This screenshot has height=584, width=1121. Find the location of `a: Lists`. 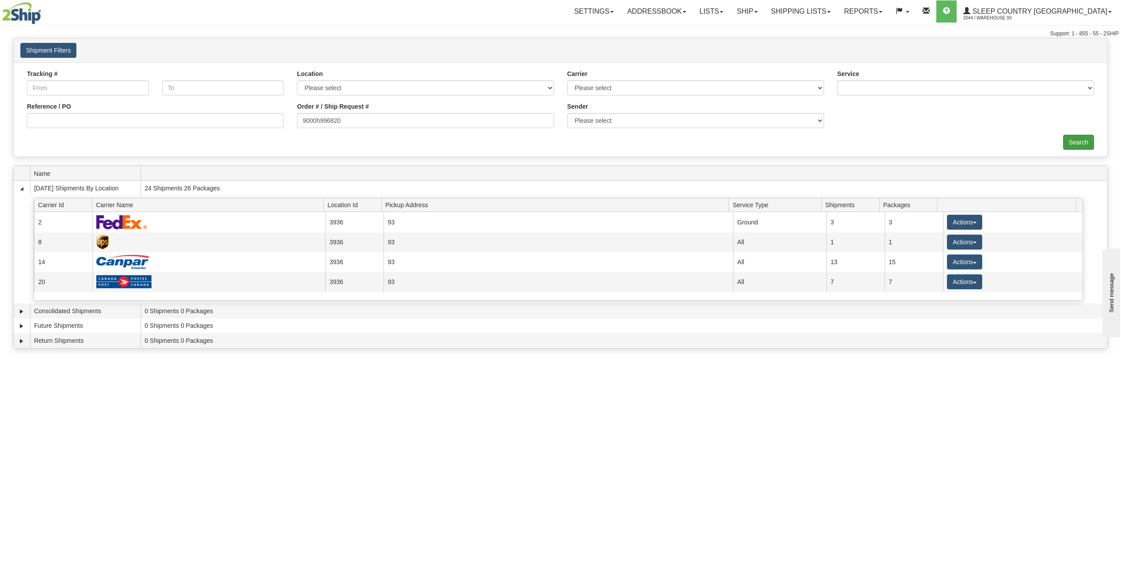

a: Lists is located at coordinates (711, 11).